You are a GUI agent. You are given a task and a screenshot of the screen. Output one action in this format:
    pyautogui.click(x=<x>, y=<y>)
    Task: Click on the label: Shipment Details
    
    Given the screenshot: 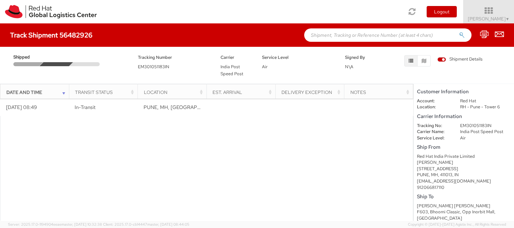 What is the action you would take?
    pyautogui.click(x=460, y=60)
    